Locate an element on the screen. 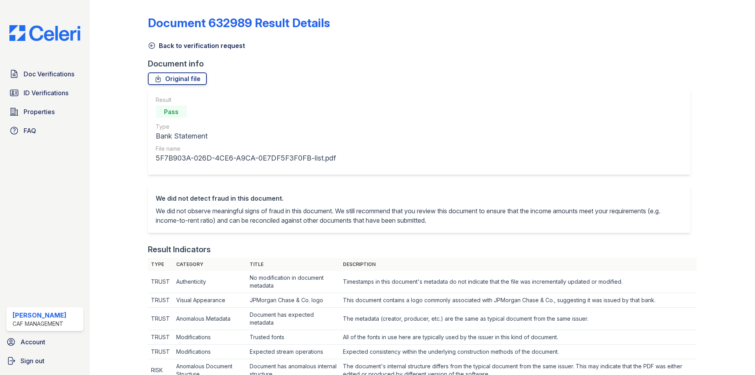  a: Account is located at coordinates (45, 342).